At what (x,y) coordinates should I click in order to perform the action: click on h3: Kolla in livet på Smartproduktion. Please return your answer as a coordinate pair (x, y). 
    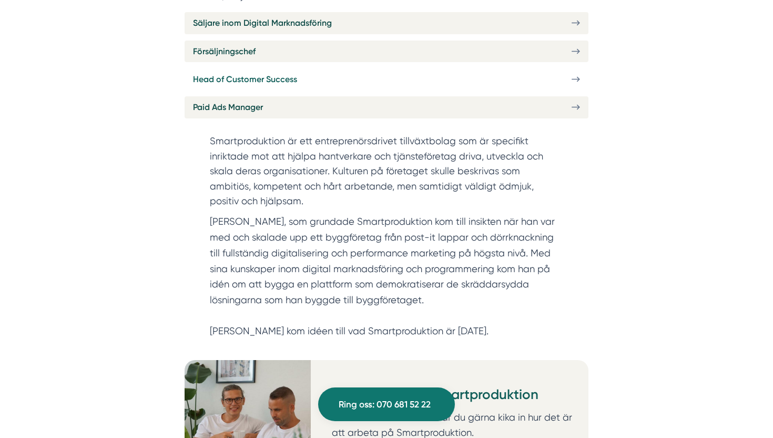
    Looking at the image, I should click on (456, 397).